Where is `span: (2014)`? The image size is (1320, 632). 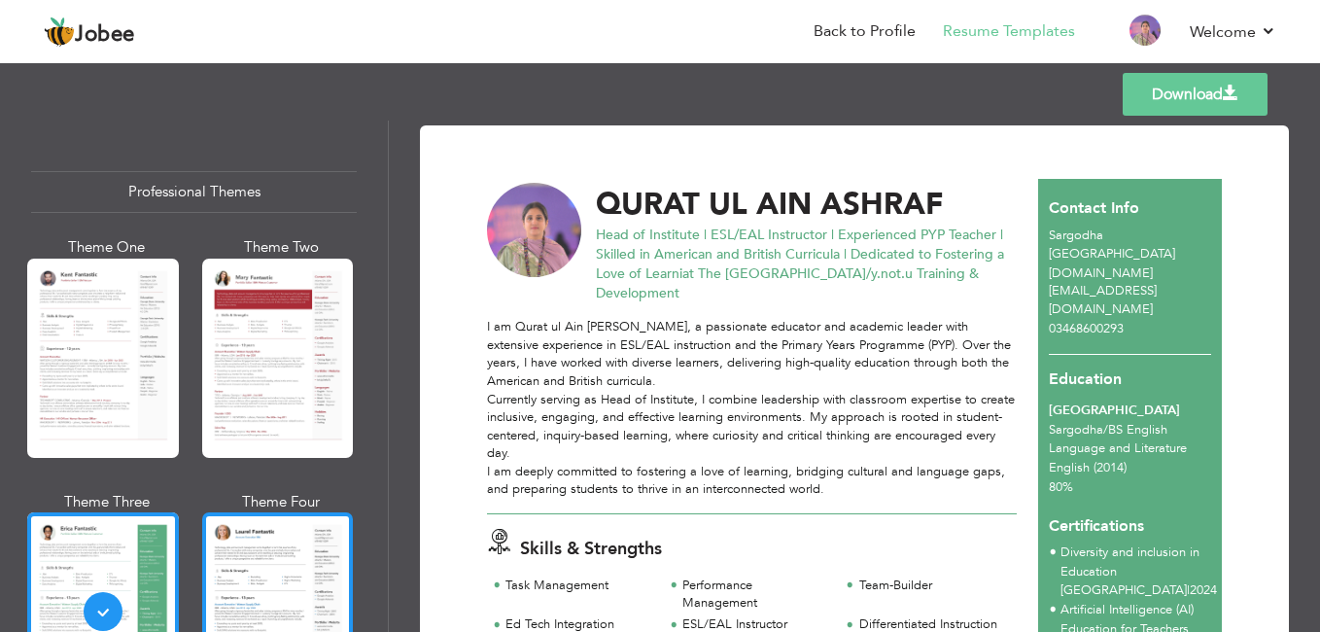
span: (2014) is located at coordinates (1110, 468).